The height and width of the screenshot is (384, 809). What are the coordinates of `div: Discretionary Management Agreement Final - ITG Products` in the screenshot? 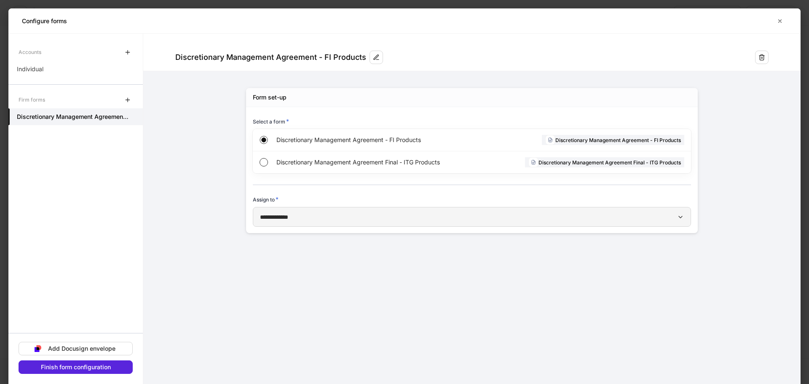 It's located at (605, 162).